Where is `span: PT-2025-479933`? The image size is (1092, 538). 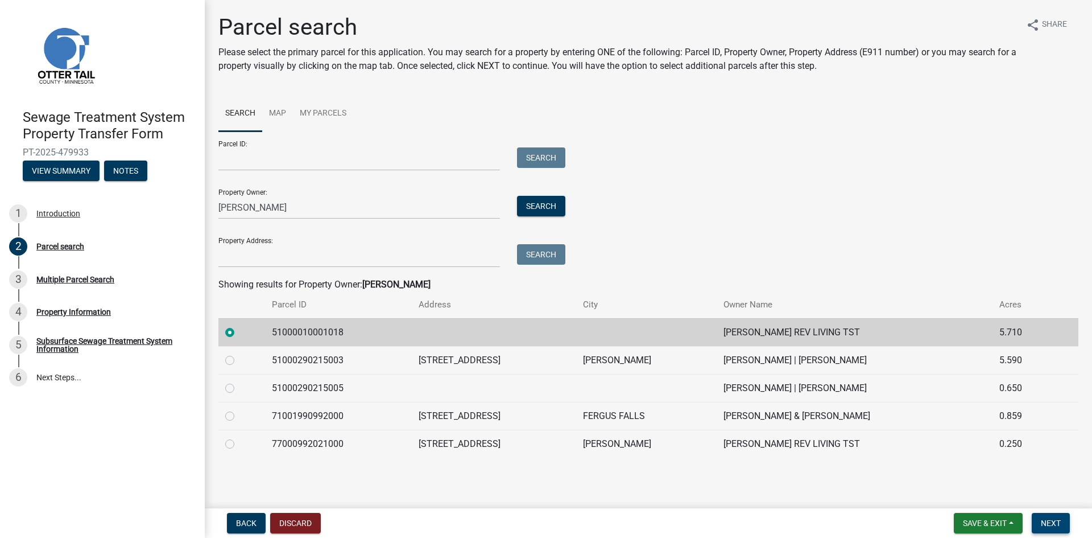
span: PT-2025-479933 is located at coordinates (102, 152).